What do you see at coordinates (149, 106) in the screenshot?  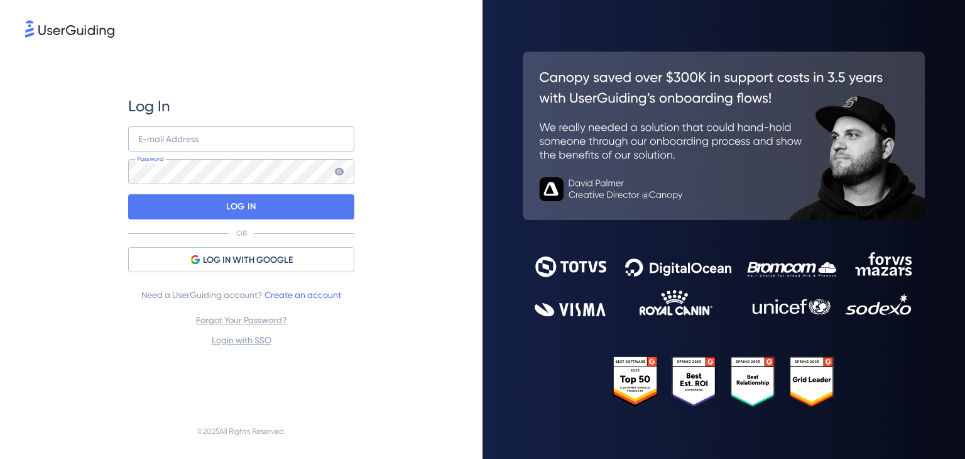 I see `span: Log In` at bounding box center [149, 106].